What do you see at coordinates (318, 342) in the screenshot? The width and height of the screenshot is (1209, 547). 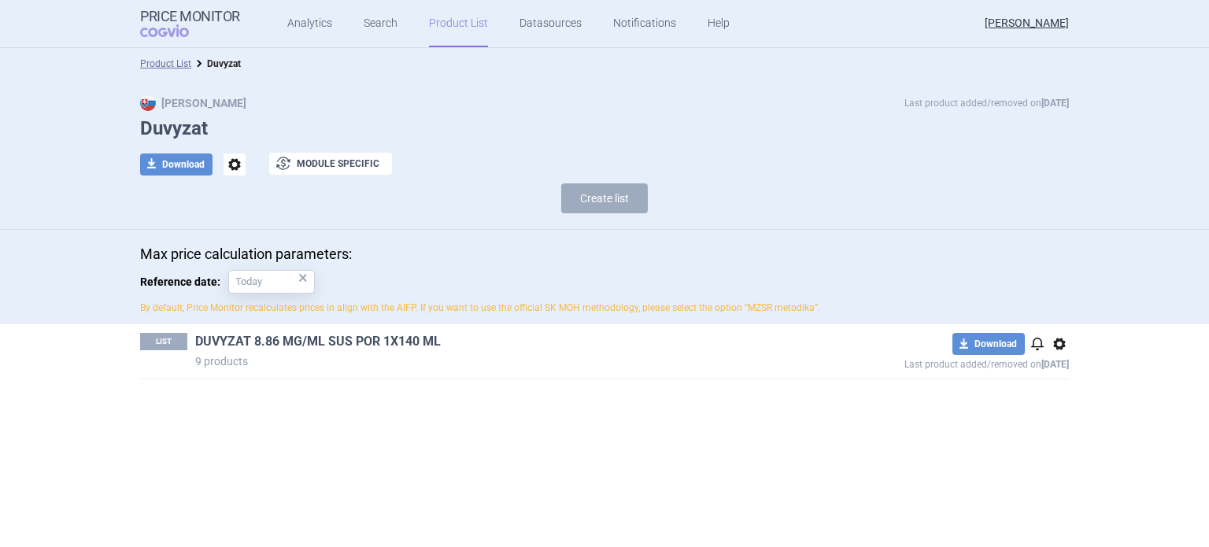 I see `a: DUVYZAT 8.86 MG/ML SUS POR 1X140 ML` at bounding box center [318, 342].